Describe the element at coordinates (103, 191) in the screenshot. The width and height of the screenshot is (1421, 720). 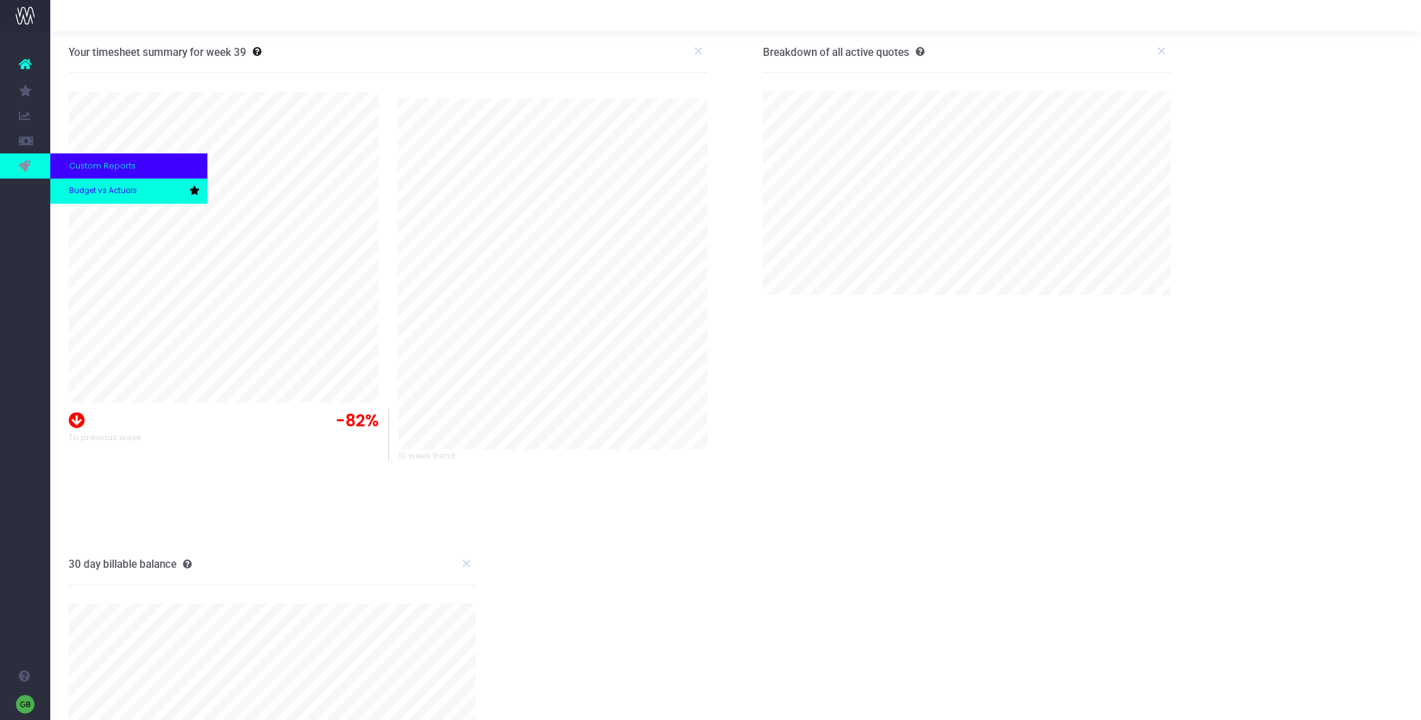
I see `span: Budget vs Actuals` at that location.